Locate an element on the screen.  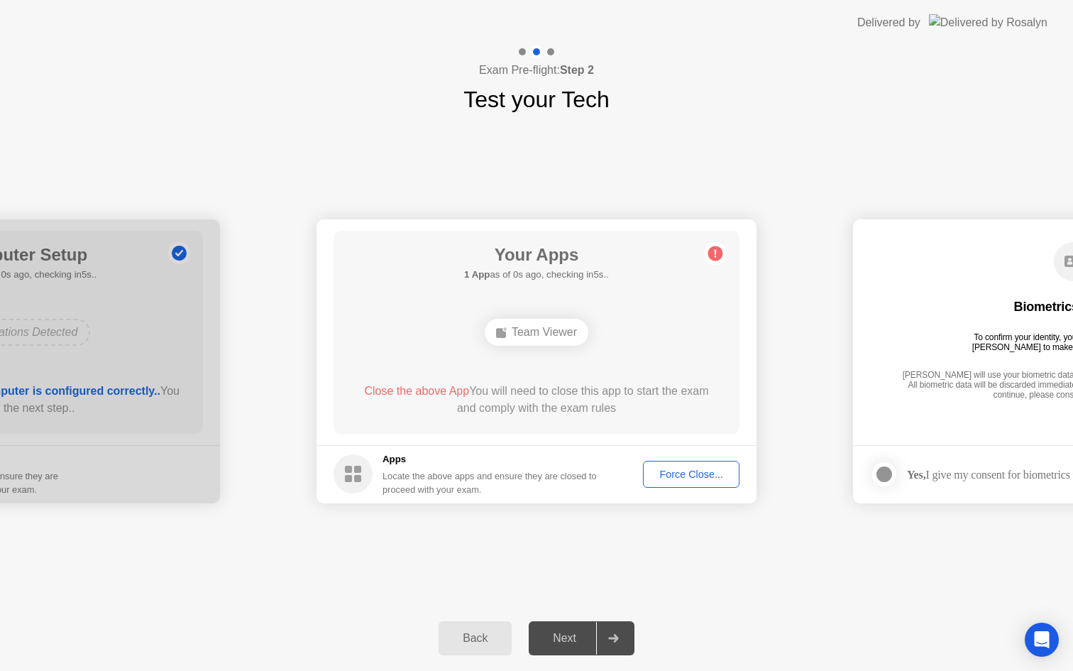
div: You will need to close this app to start the exam and comply with the exam rules is located at coordinates (537, 400).